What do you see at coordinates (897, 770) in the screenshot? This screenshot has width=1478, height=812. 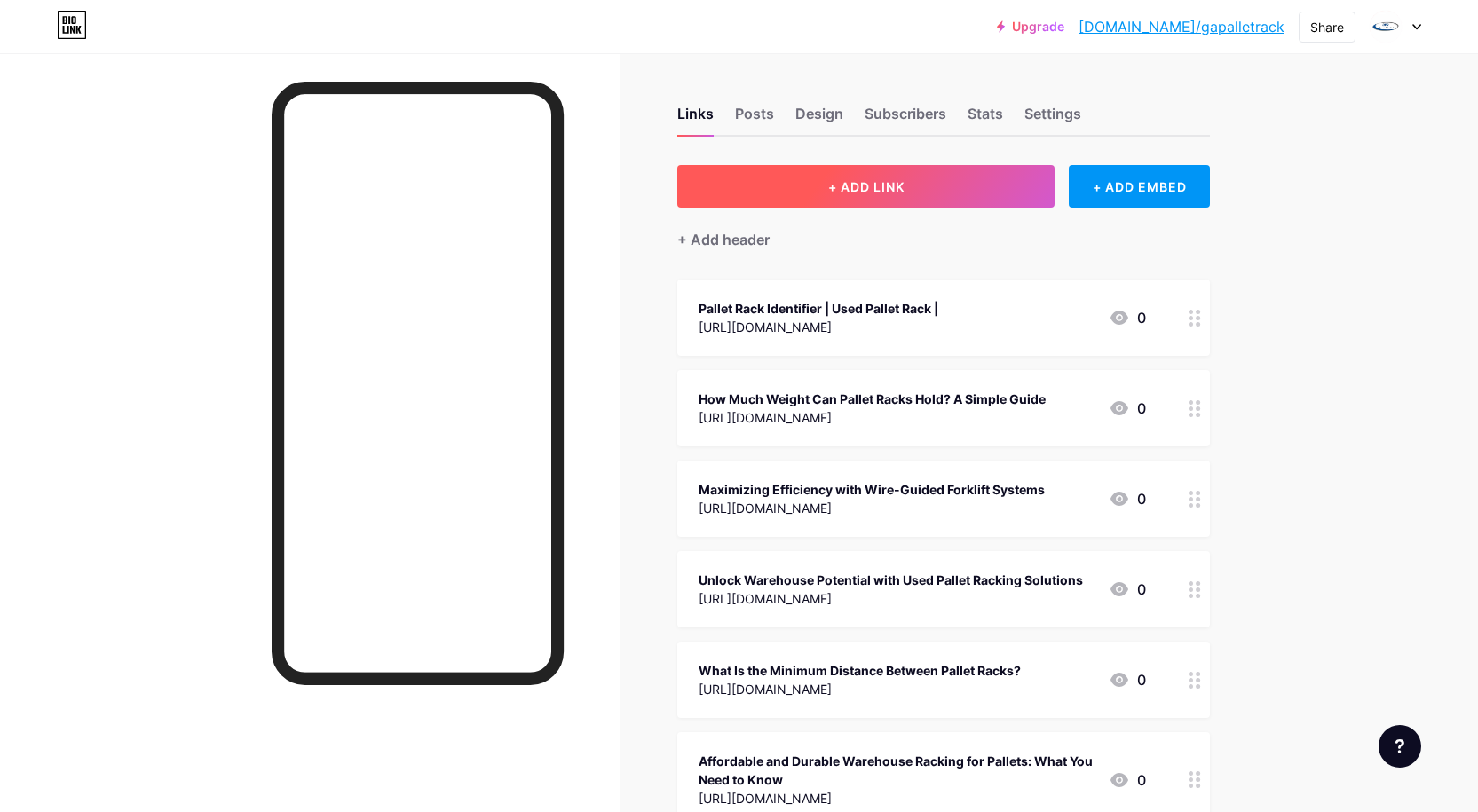 I see `div: Affordable and Durable Warehouse Racking for Pallets: What You Need to Know` at bounding box center [897, 770].